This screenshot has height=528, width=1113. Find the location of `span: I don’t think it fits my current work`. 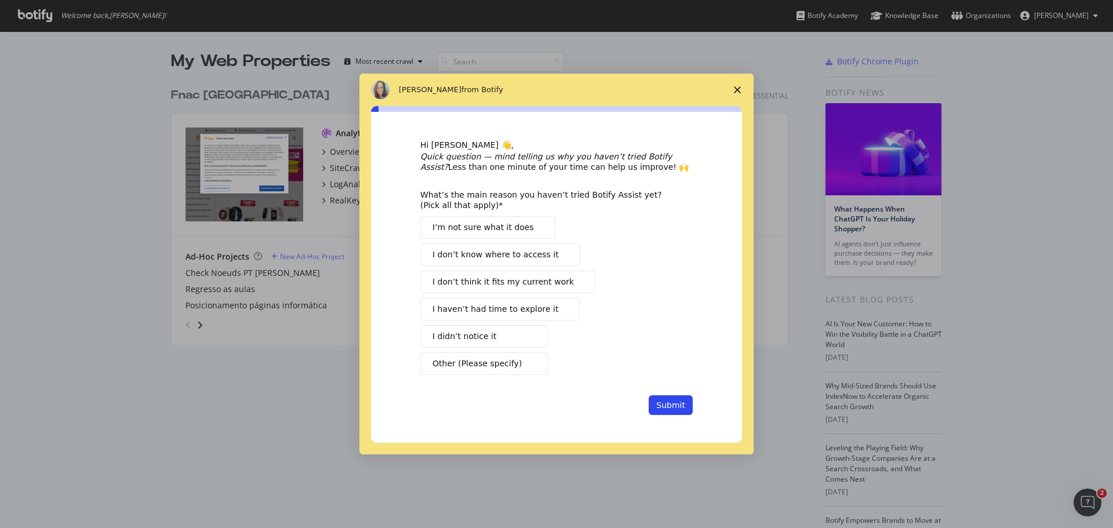

span: I don’t think it fits my current work is located at coordinates (503, 282).